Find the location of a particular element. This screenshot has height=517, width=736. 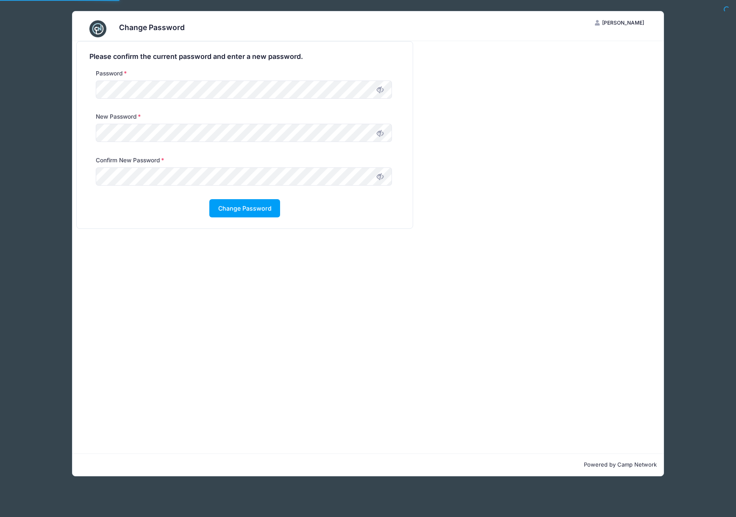

button: Change Password is located at coordinates (244, 208).